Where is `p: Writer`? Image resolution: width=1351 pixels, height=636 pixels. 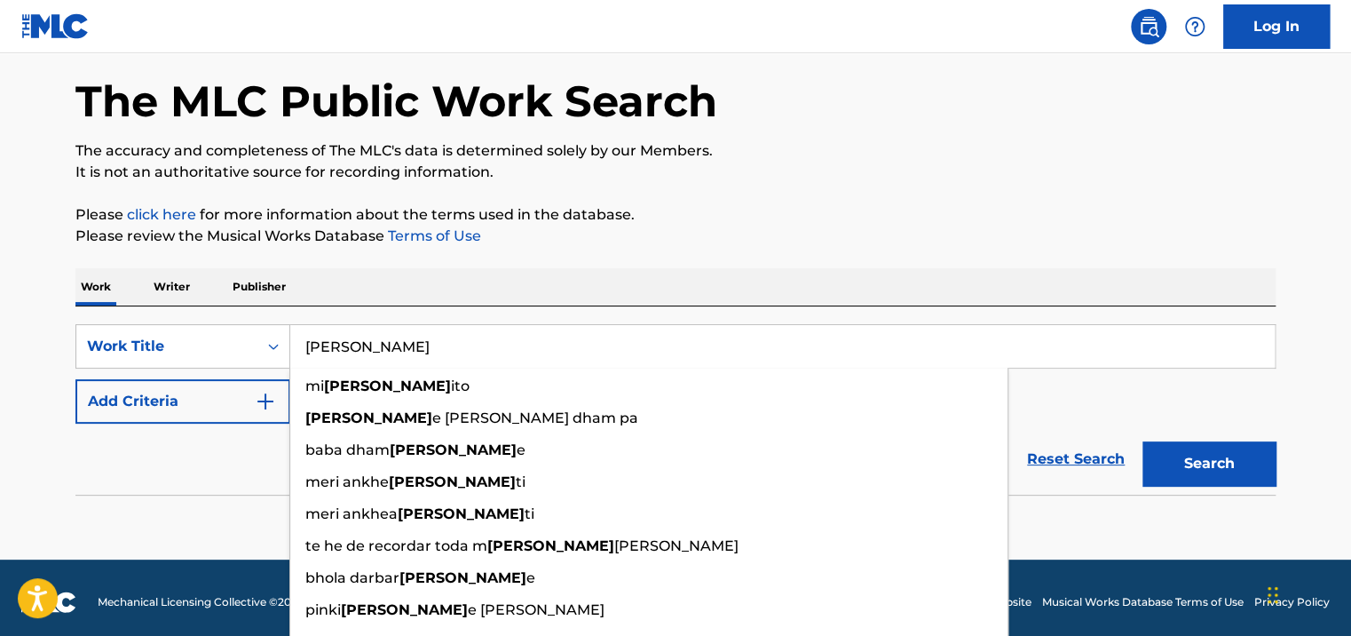 p: Writer is located at coordinates (171, 287).